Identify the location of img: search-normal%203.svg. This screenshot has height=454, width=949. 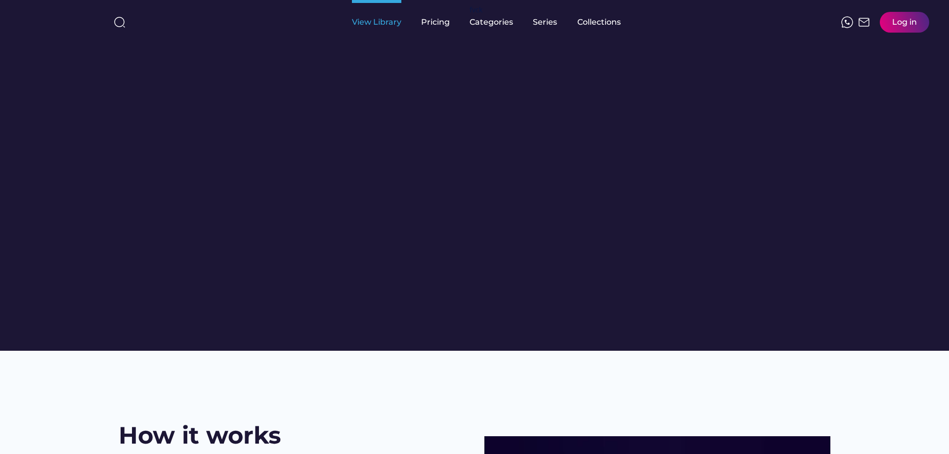
(120, 22).